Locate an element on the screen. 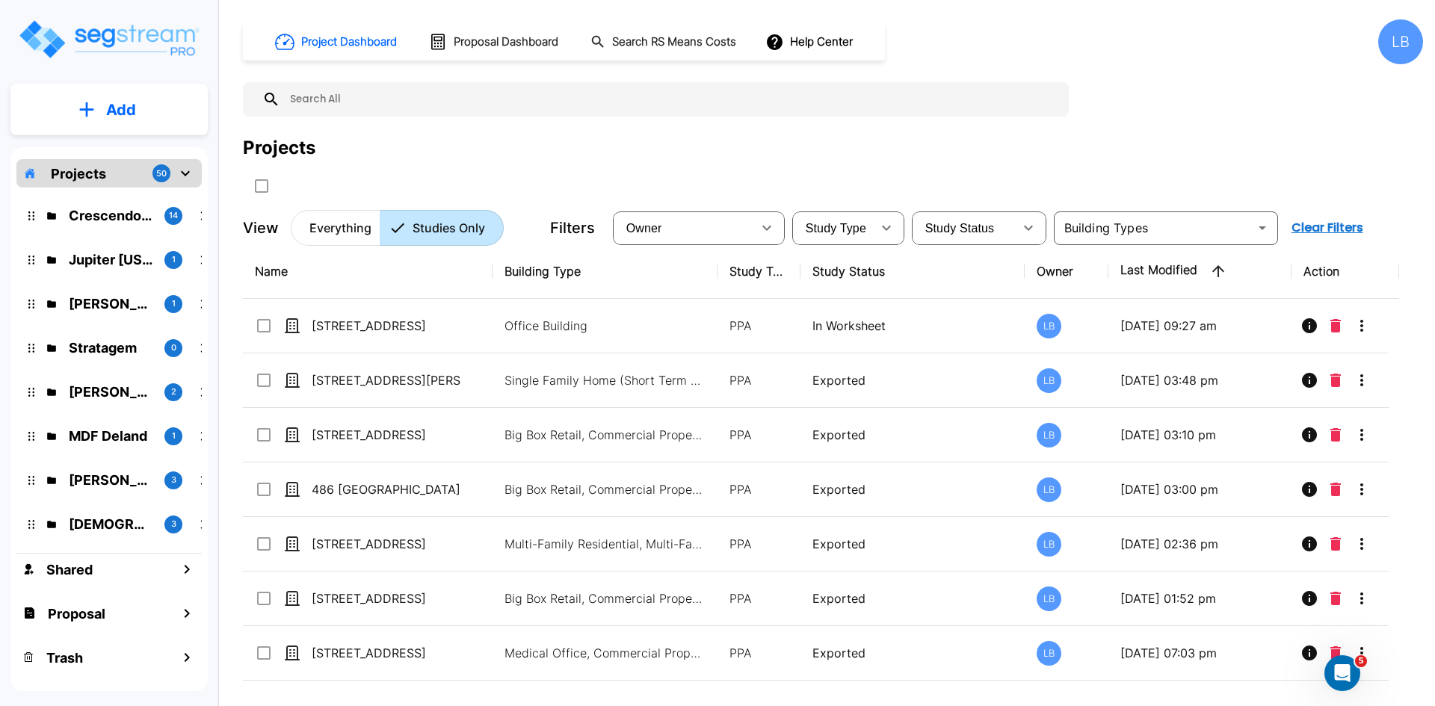 This screenshot has width=1435, height=706. h1: Shared is located at coordinates (70, 570).